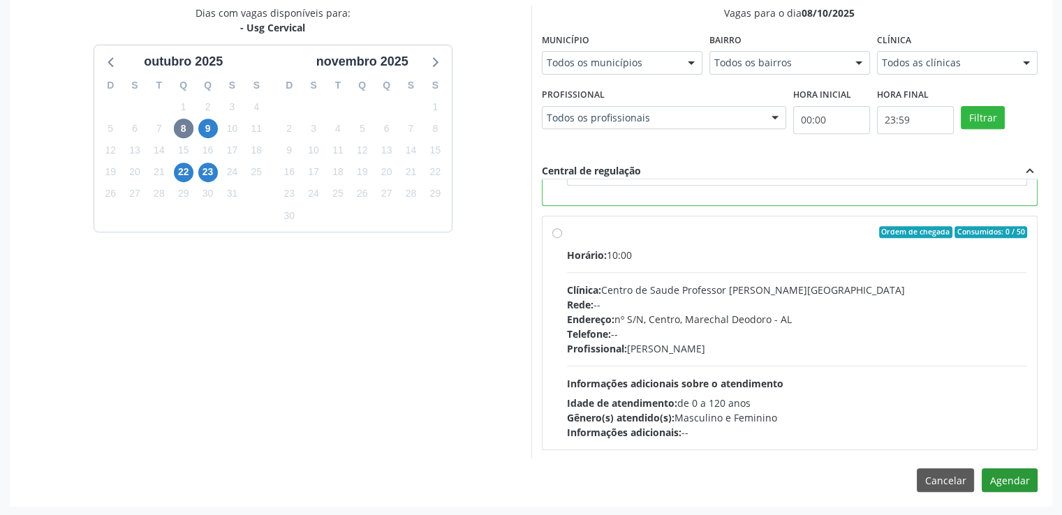  What do you see at coordinates (435, 107) in the screenshot?
I see `span: sábado, 1 de novembro de 2025` at bounding box center [435, 107].